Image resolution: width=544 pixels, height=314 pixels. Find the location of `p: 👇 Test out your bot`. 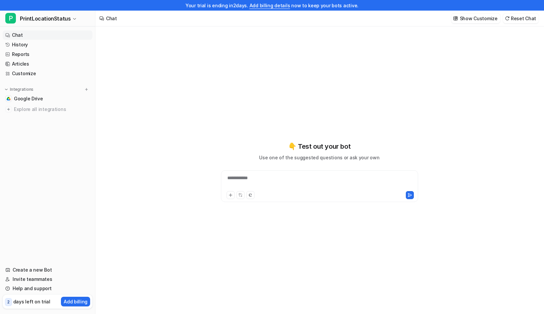

p: 👇 Test out your bot is located at coordinates (319, 146).